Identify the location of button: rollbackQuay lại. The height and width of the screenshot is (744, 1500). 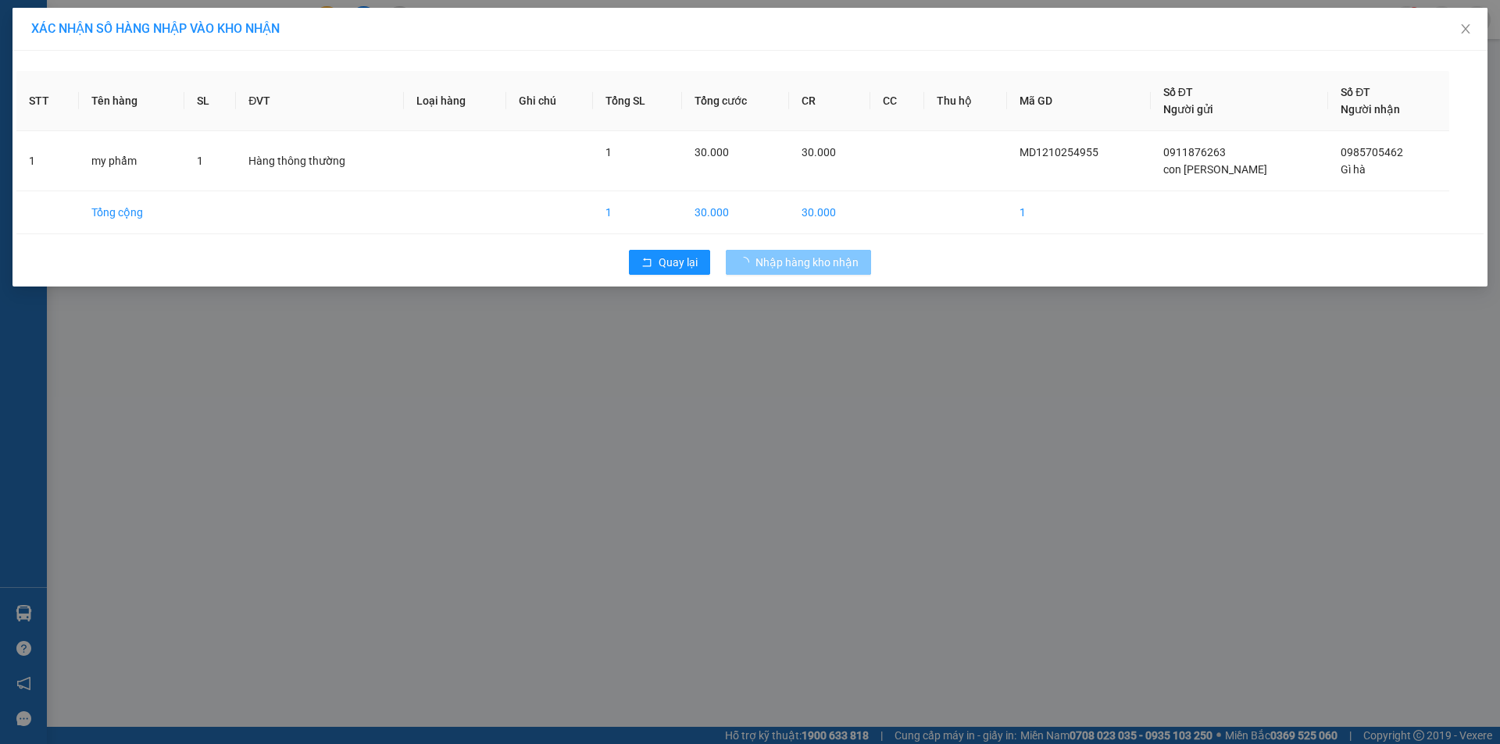
(669, 262).